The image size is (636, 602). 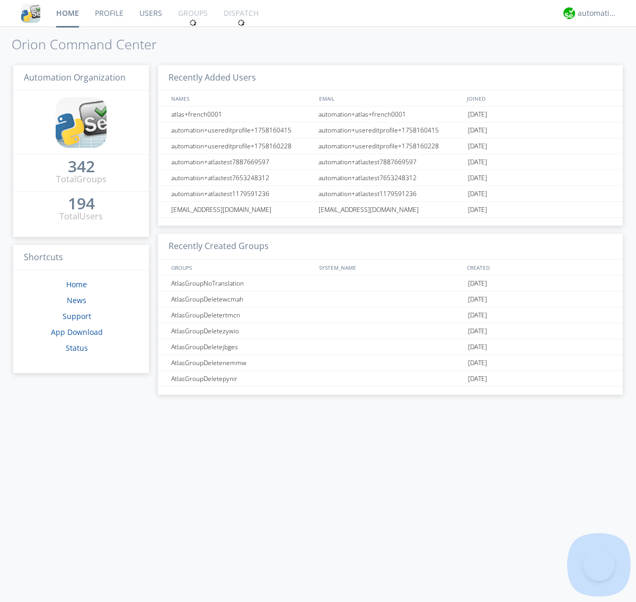 What do you see at coordinates (569, 13) in the screenshot?
I see `img: d2d01cd9b4174d08988066c6d424eccd` at bounding box center [569, 13].